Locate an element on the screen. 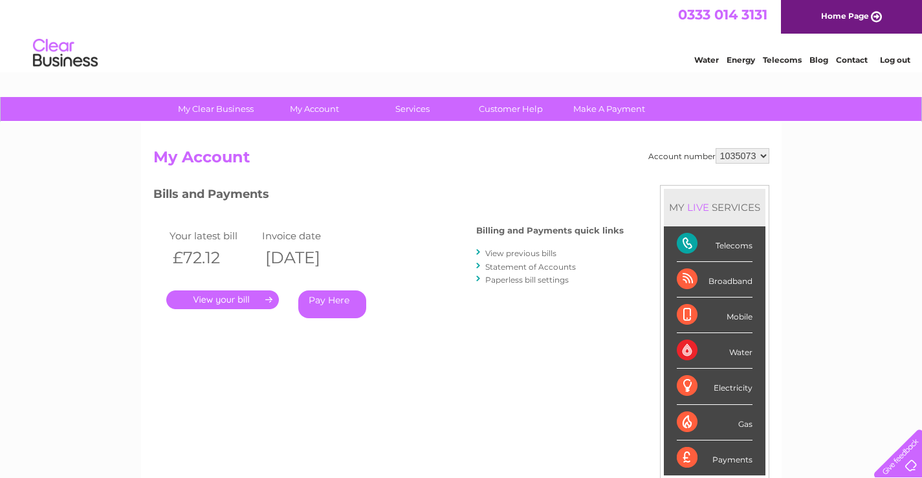  div: Gas is located at coordinates (715, 423).